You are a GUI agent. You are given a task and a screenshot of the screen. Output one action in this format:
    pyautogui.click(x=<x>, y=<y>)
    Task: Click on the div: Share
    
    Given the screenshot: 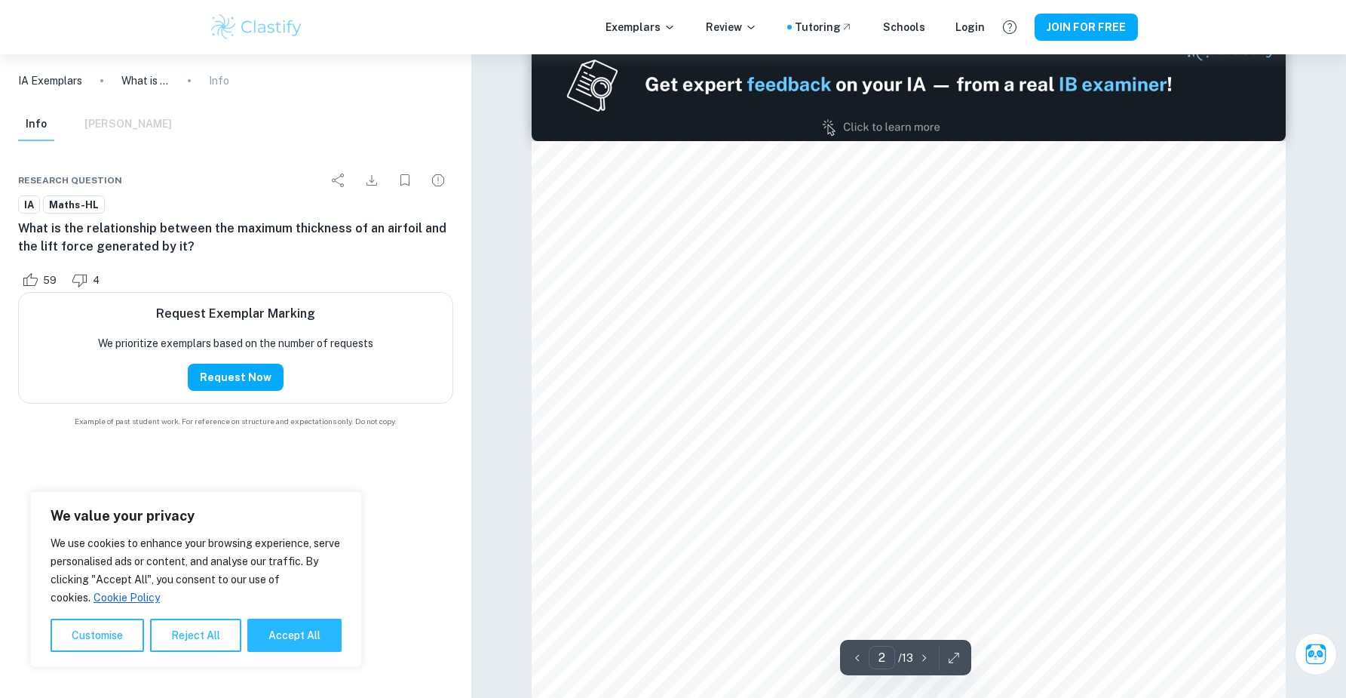 What is the action you would take?
    pyautogui.click(x=339, y=180)
    